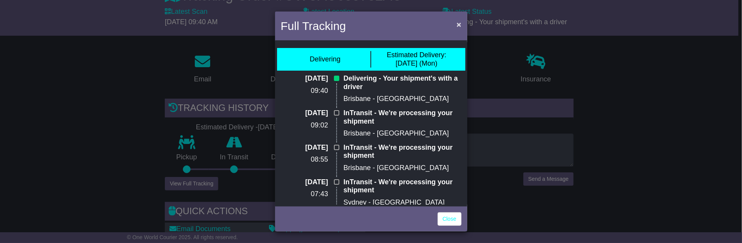  I want to click on p: 09:02, so click(304, 126).